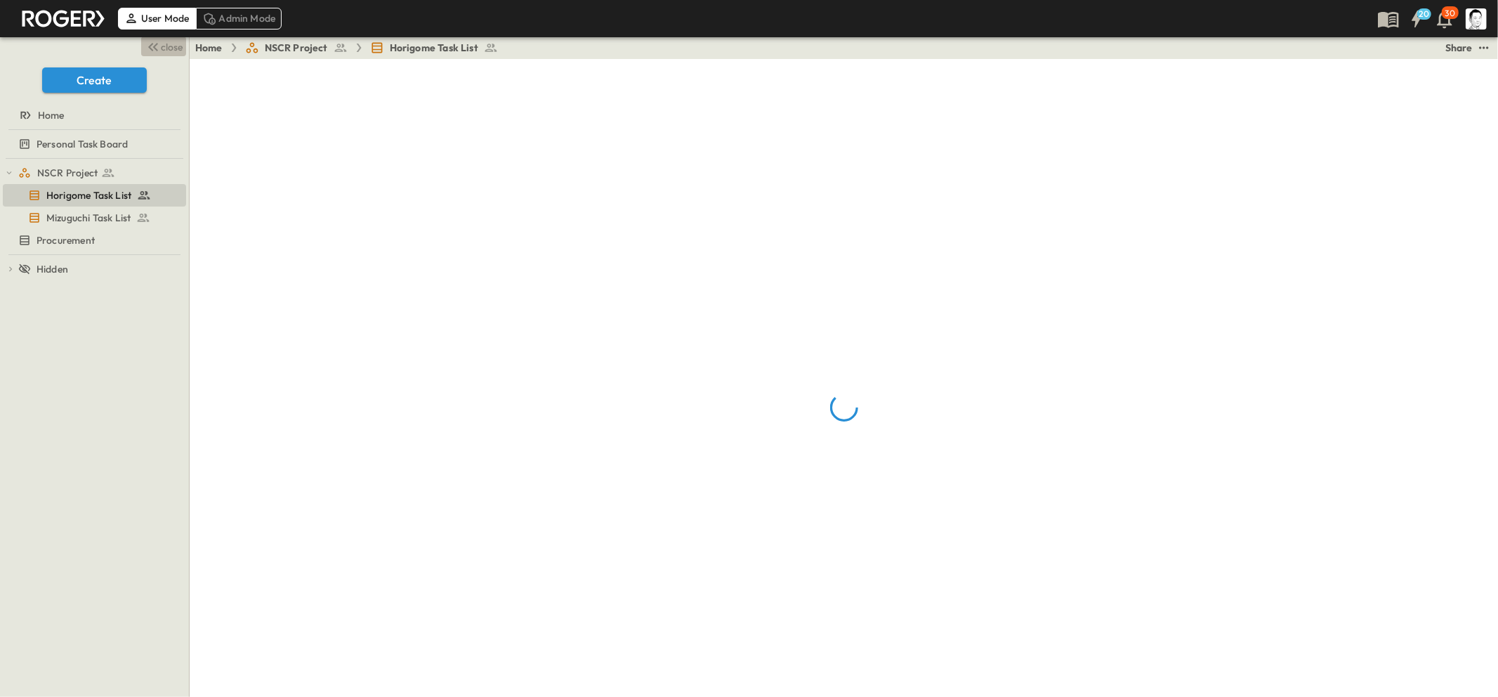  I want to click on div: Horigome Task Listtest, so click(94, 195).